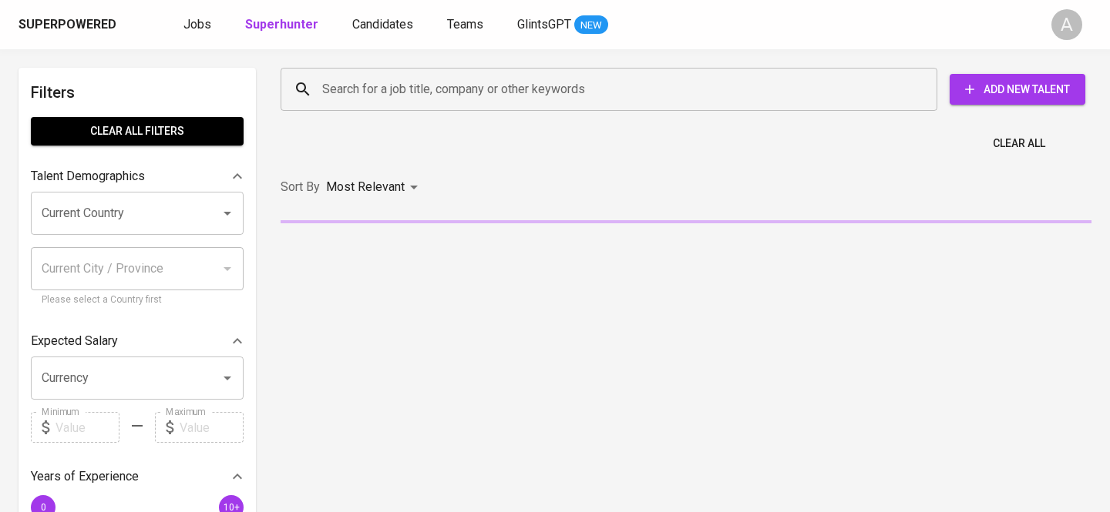 The image size is (1110, 512). Describe the element at coordinates (563, 25) in the screenshot. I see `a: GlintsGPT NEW` at that location.